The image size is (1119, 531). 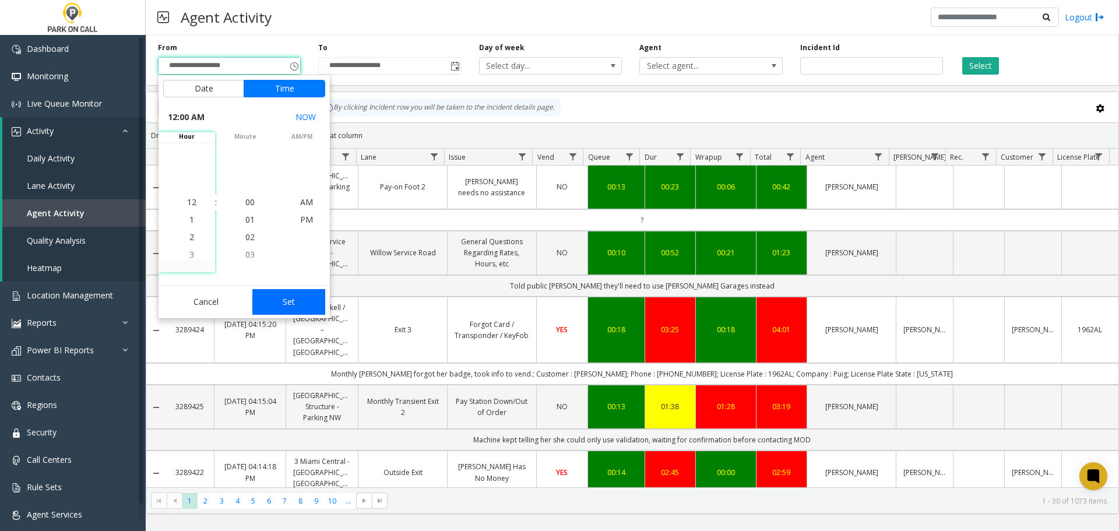 What do you see at coordinates (307, 219) in the screenshot?
I see `span: PM` at bounding box center [307, 219].